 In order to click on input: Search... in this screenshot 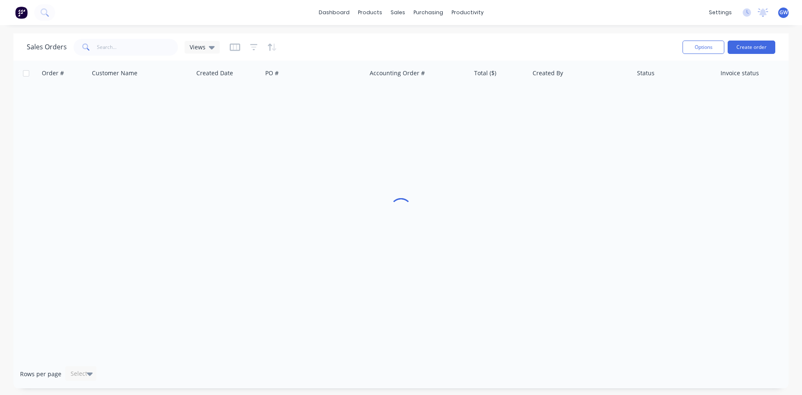, I will do `click(137, 47)`.